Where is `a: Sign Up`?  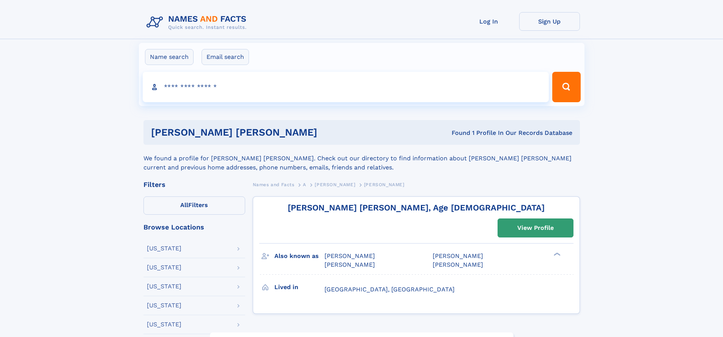
a: Sign Up is located at coordinates (550, 21).